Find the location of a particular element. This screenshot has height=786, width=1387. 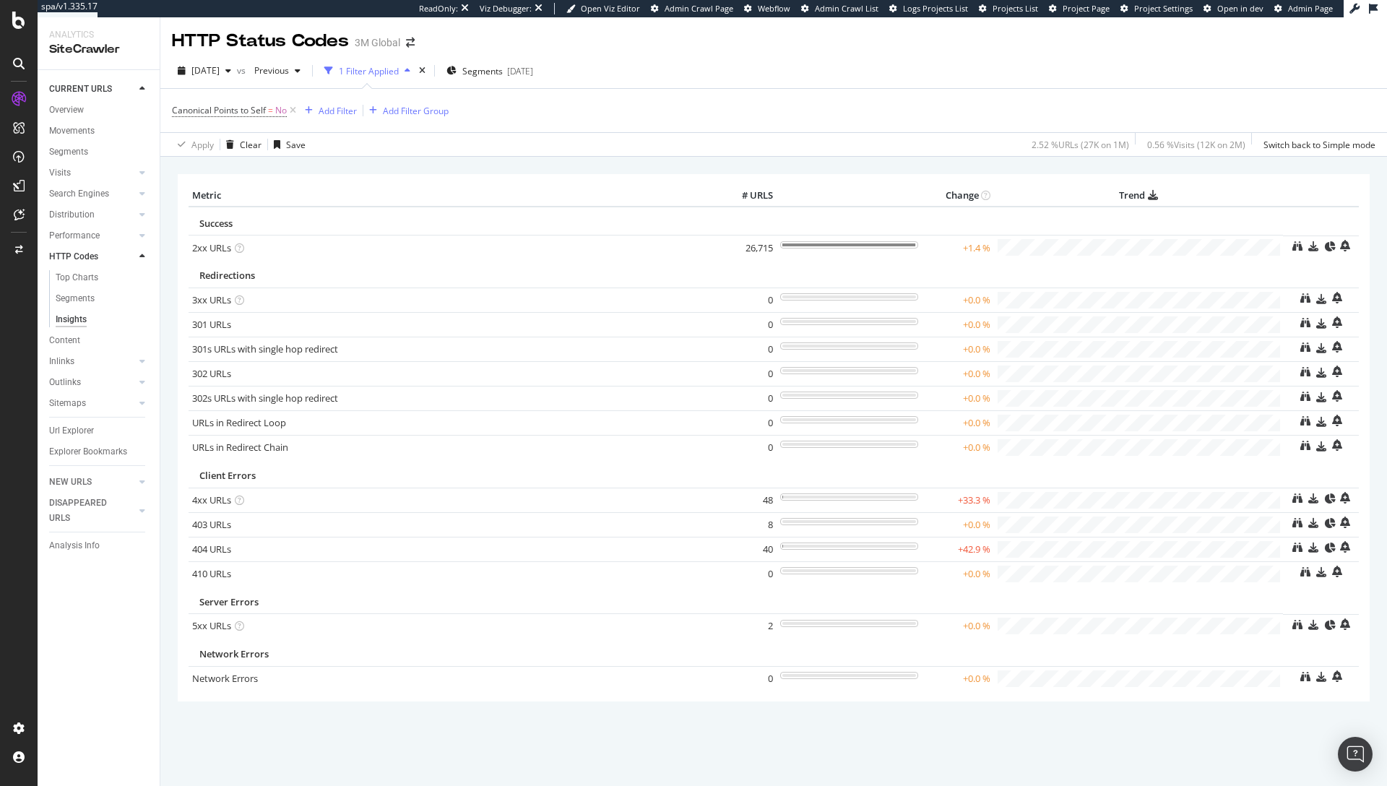

div: Overview is located at coordinates (66, 110).